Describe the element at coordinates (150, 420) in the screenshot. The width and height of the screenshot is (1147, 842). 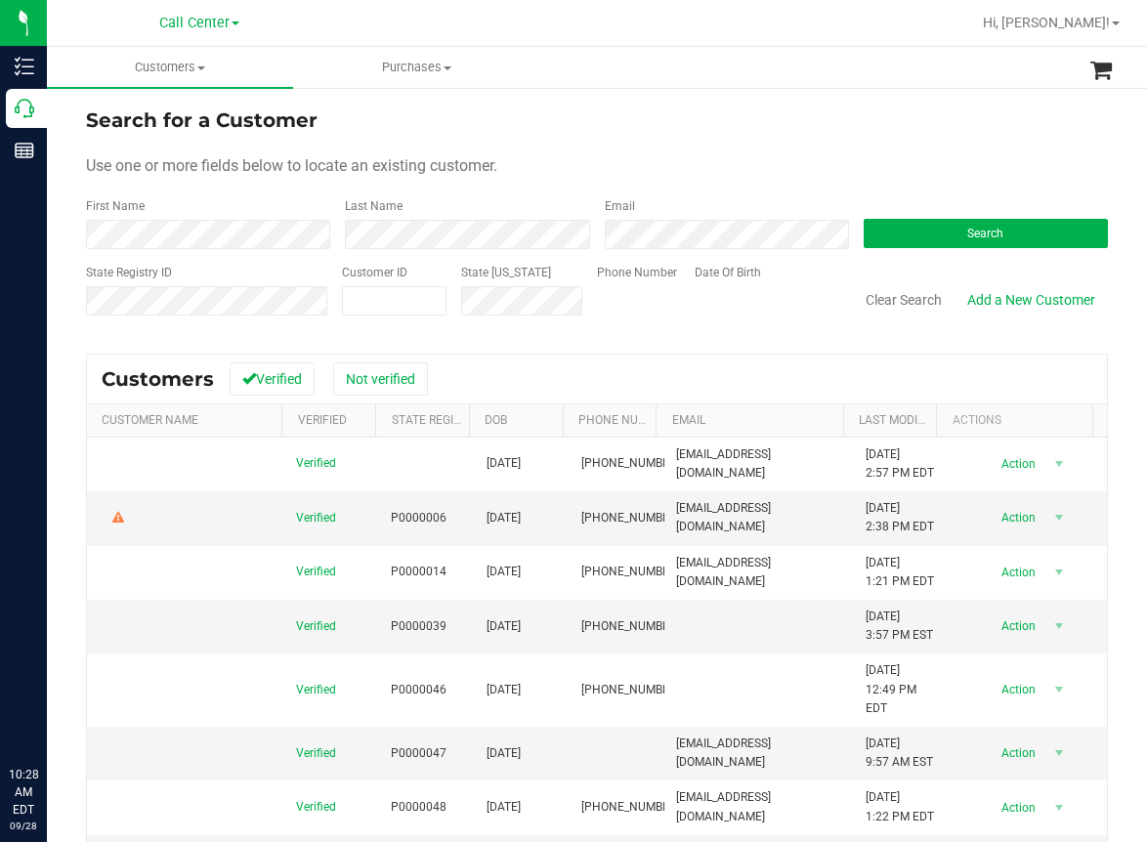
I see `a: Customer Name` at that location.